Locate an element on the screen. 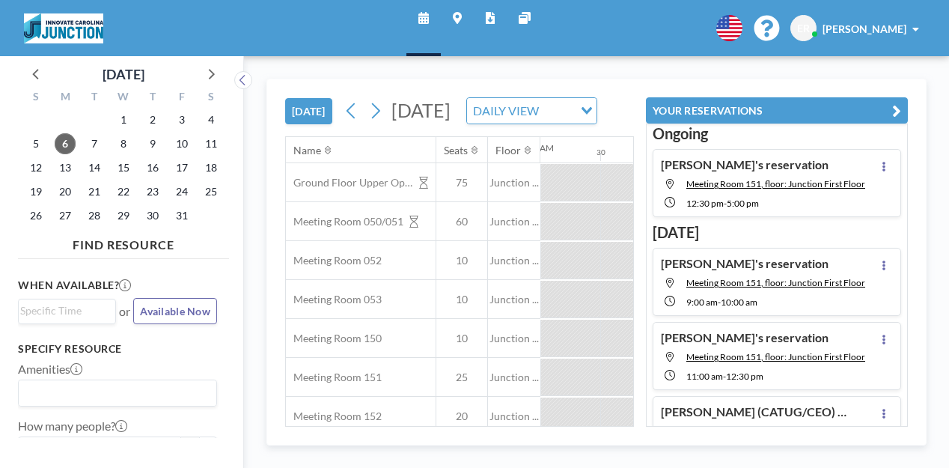 This screenshot has width=949, height=468. span: Friday, October 17, 2025 is located at coordinates (182, 168).